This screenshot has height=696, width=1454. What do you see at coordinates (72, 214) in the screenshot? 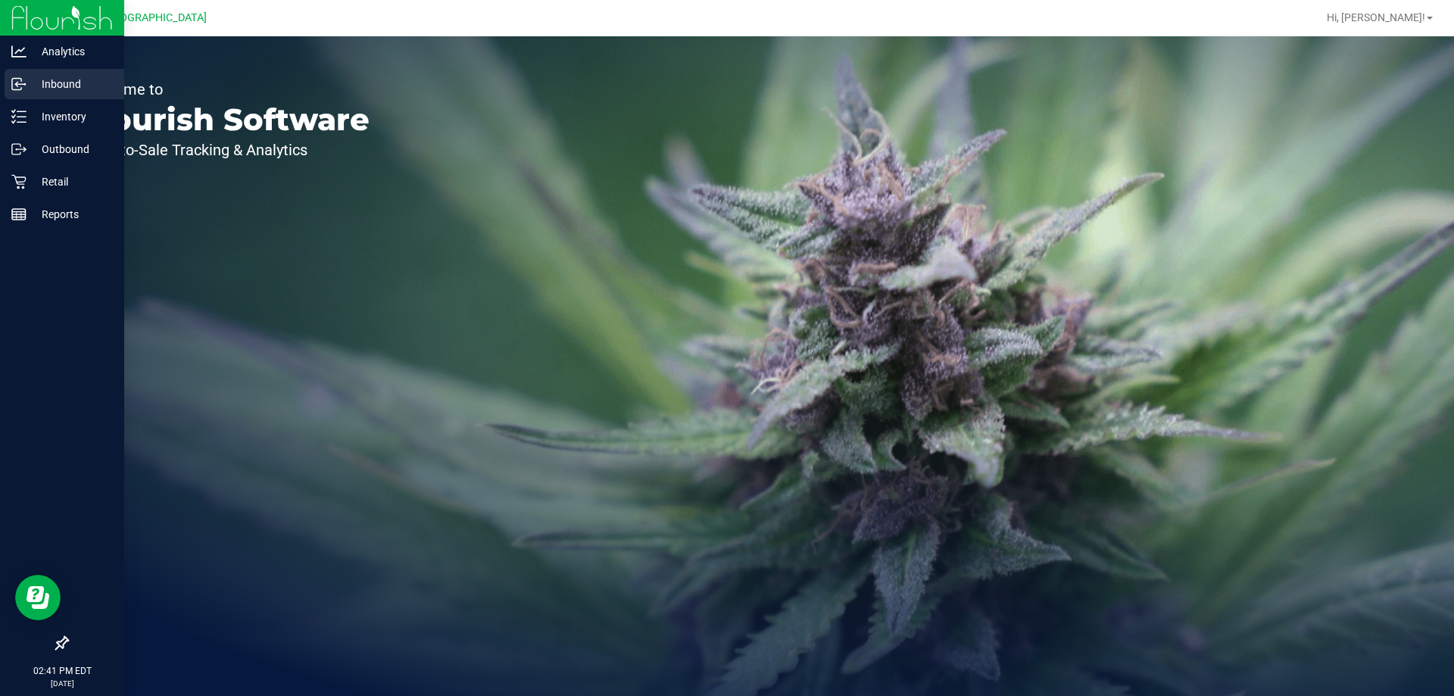
I see `p: Reports` at bounding box center [72, 214].